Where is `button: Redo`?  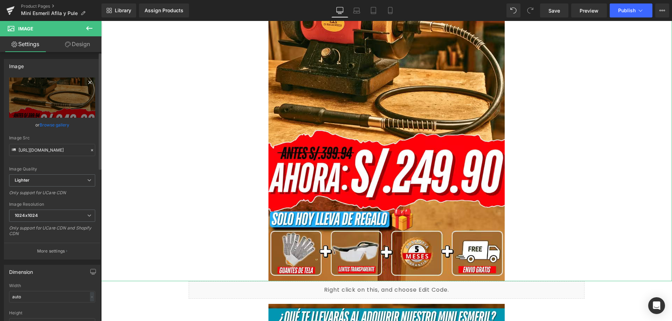
button: Redo is located at coordinates (530, 10).